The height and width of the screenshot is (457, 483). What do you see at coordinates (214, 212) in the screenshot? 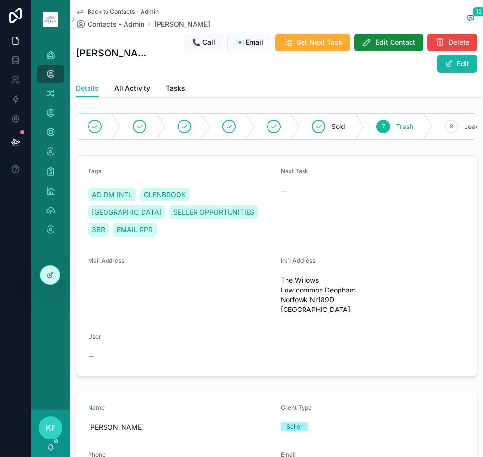
I see `span: SELLER OPPORTUNITIES` at bounding box center [214, 212].